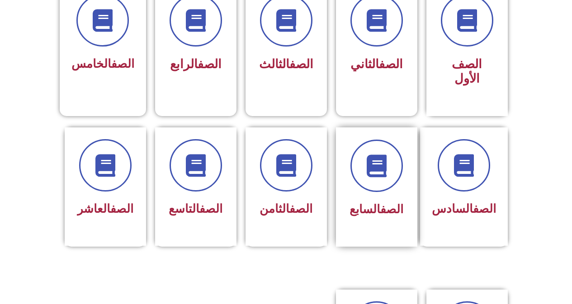 The height and width of the screenshot is (304, 572). I want to click on span: الثامن, so click(286, 209).